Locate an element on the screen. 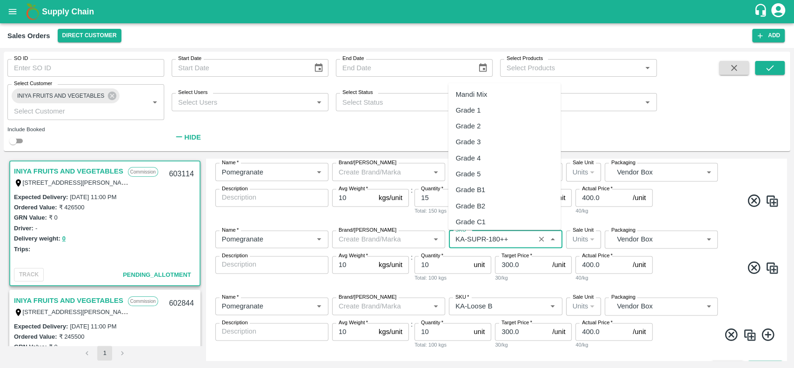 Image resolution: width=794 pixels, height=368 pixels. button: 0 is located at coordinates (64, 239).